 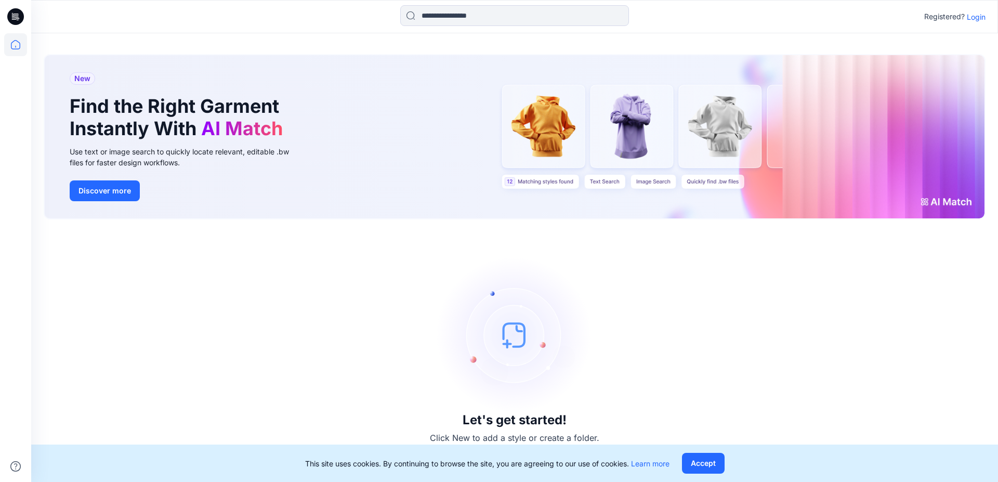 I want to click on a: Discover more, so click(x=104, y=191).